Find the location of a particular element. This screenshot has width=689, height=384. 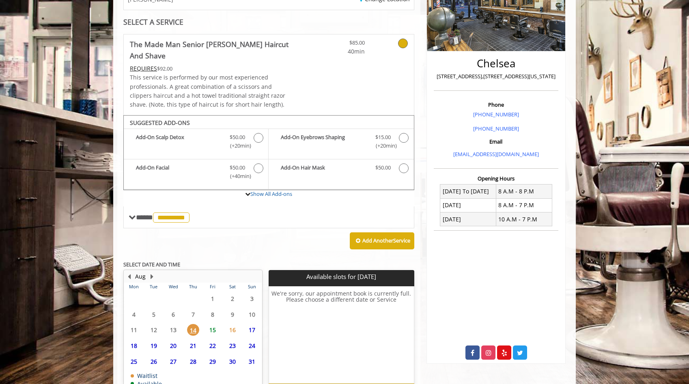

p: This service is performed by our most experienced professionals. A great combination of a scissor... is located at coordinates (211, 91).